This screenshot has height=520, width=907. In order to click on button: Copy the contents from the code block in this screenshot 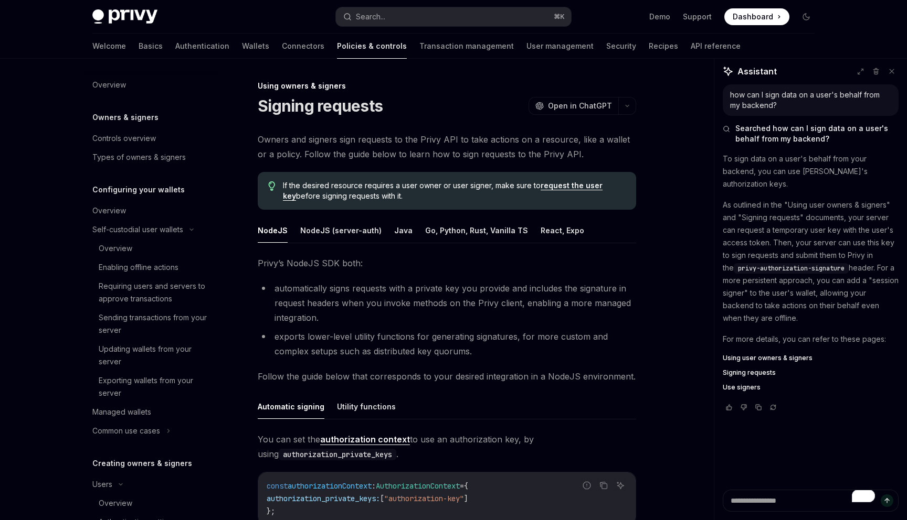, I will do `click(603, 486)`.